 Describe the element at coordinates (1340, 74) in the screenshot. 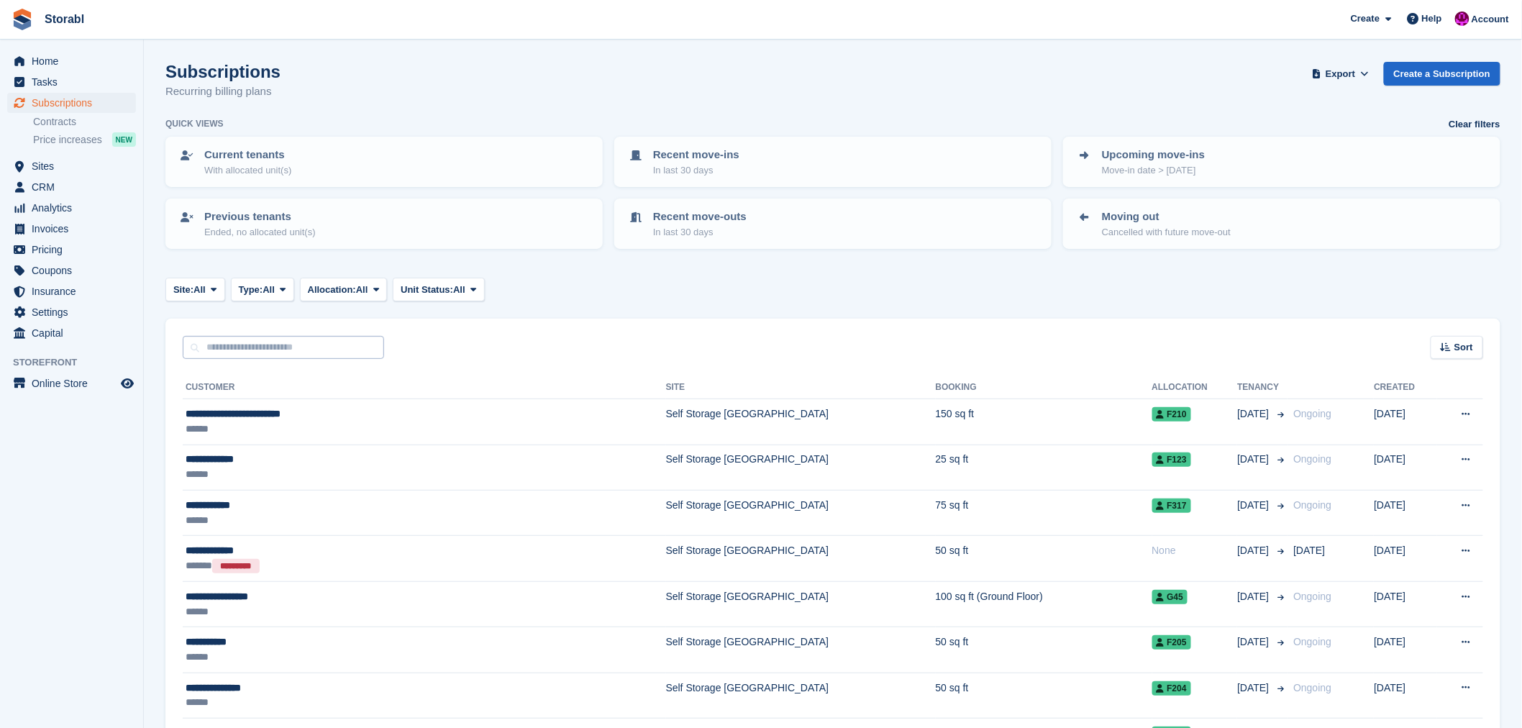

I see `span: Export` at that location.